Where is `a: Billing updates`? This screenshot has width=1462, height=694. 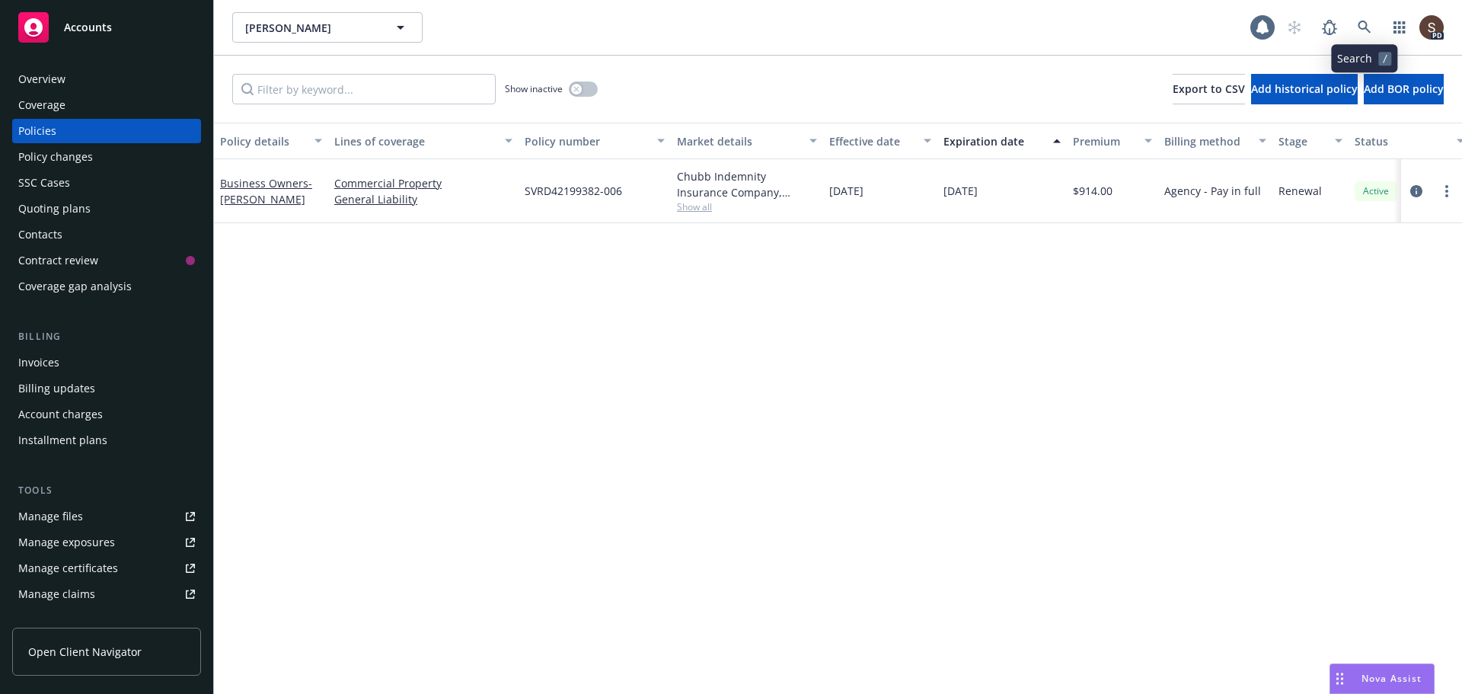 a: Billing updates is located at coordinates (107, 388).